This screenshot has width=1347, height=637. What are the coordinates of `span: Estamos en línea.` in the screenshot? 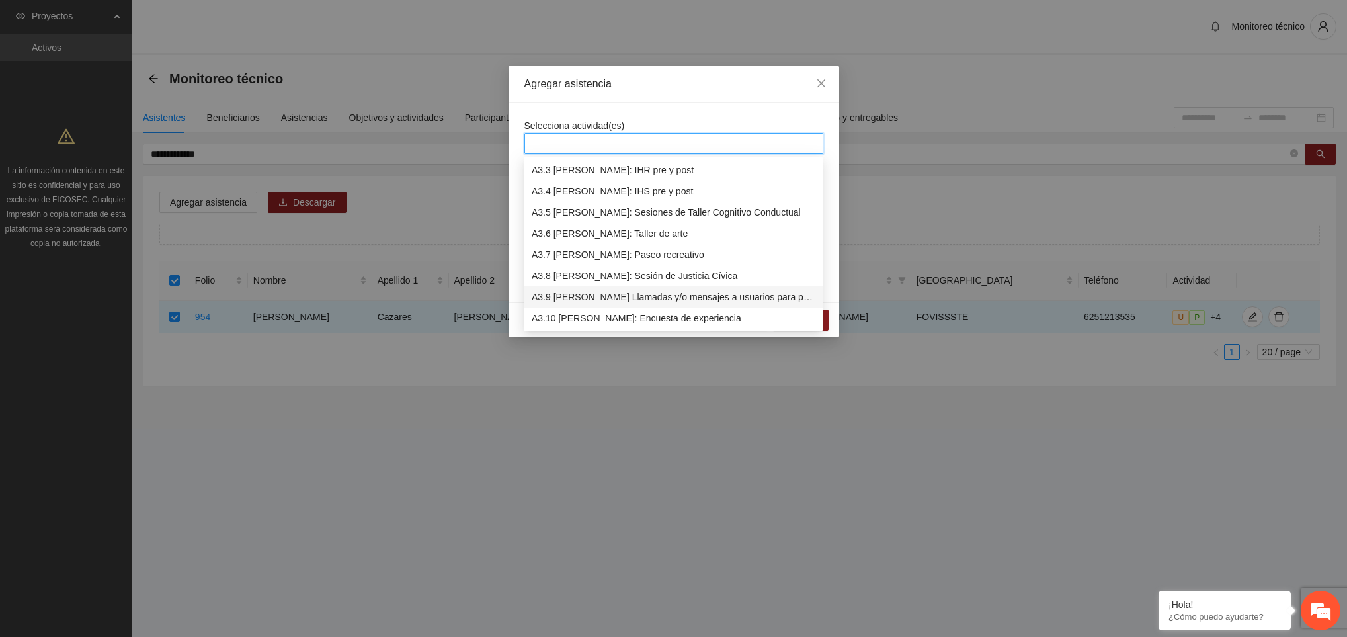 It's located at (130, 243).